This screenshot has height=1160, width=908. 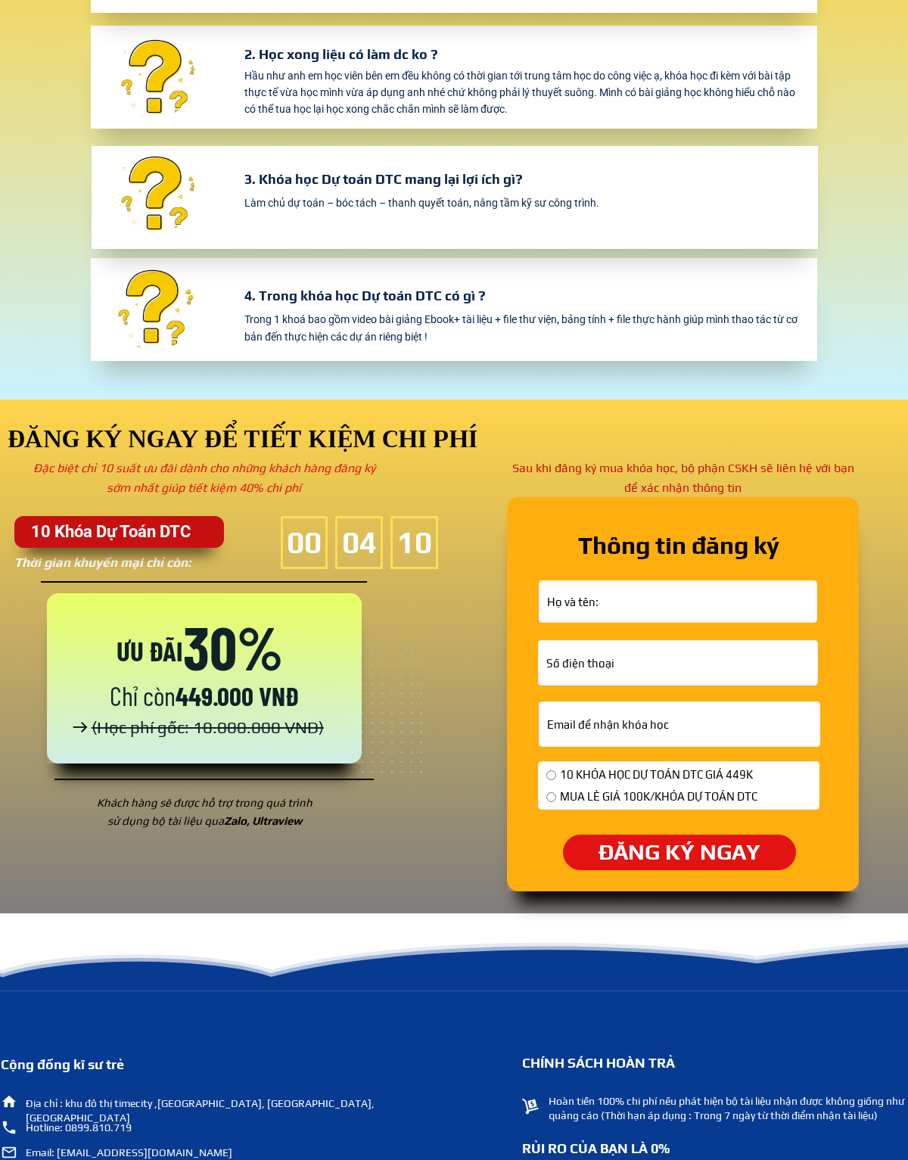 I want to click on span: Zalo, Ultraview, so click(x=263, y=820).